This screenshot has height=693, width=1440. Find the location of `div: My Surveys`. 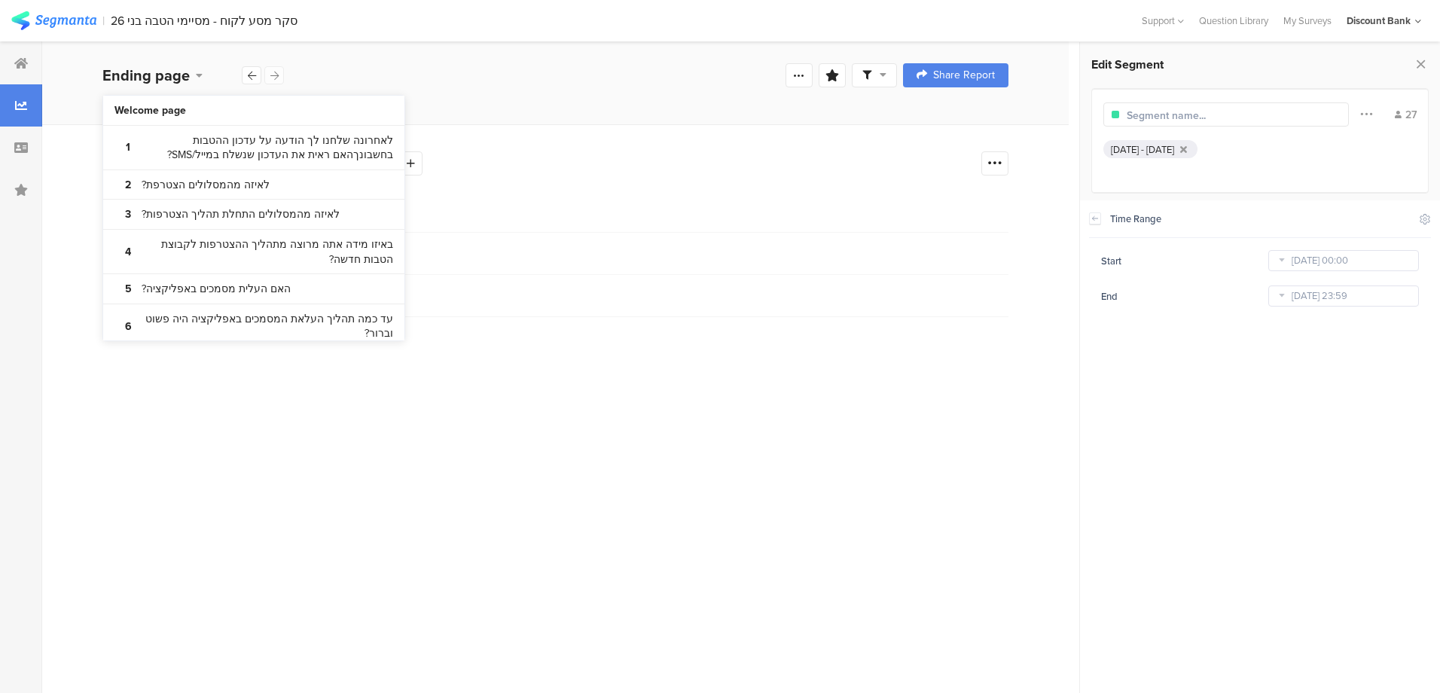

div: My Surveys is located at coordinates (1308, 20).